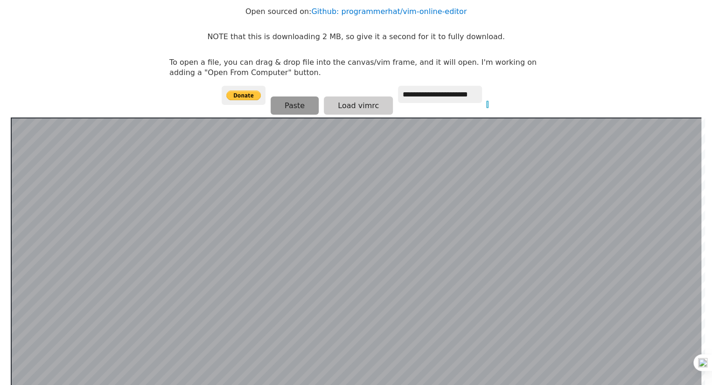 This screenshot has width=712, height=385. I want to click on a: Github: programmerhat/vim-online-editor, so click(389, 11).